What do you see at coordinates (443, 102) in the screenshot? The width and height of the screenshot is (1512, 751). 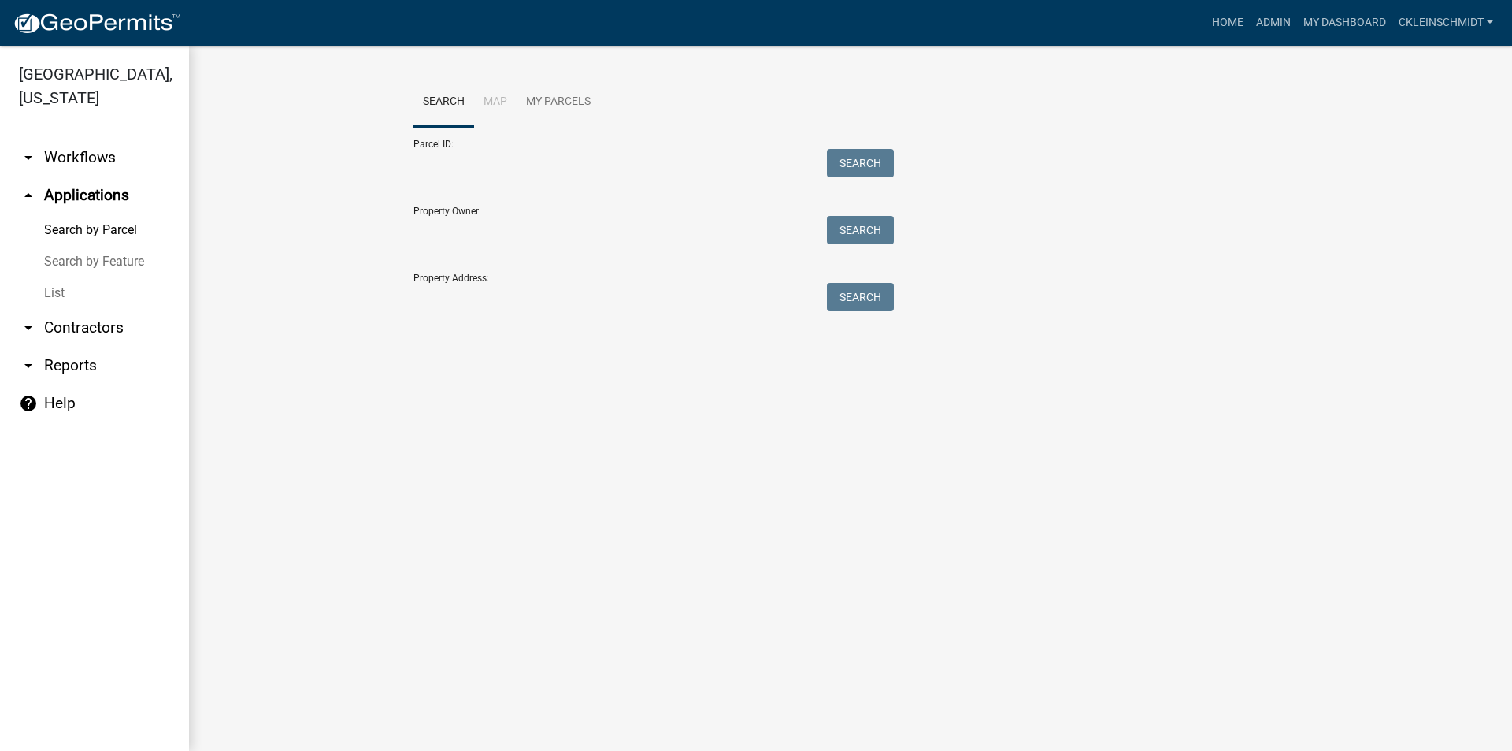 I see `a: Search` at bounding box center [443, 102].